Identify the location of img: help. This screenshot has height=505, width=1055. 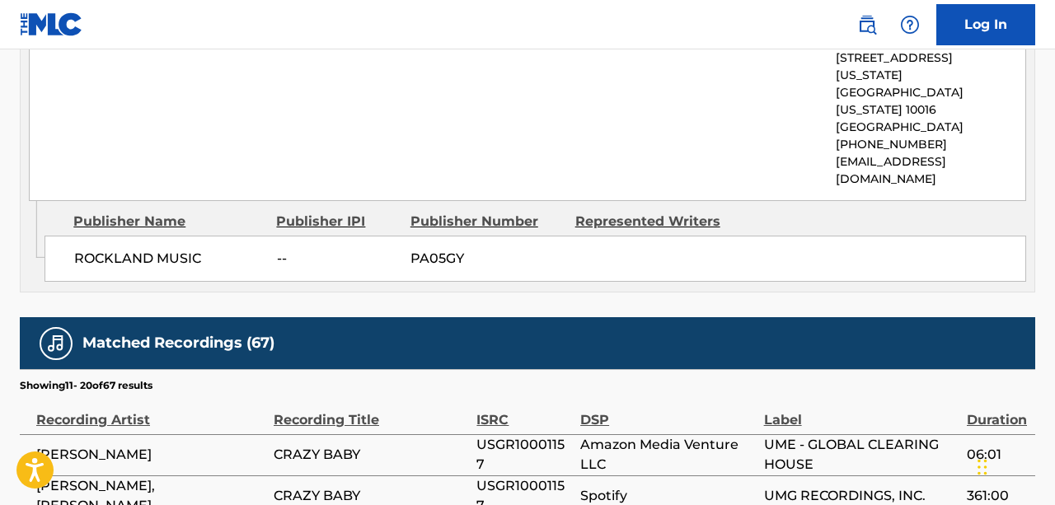
(910, 25).